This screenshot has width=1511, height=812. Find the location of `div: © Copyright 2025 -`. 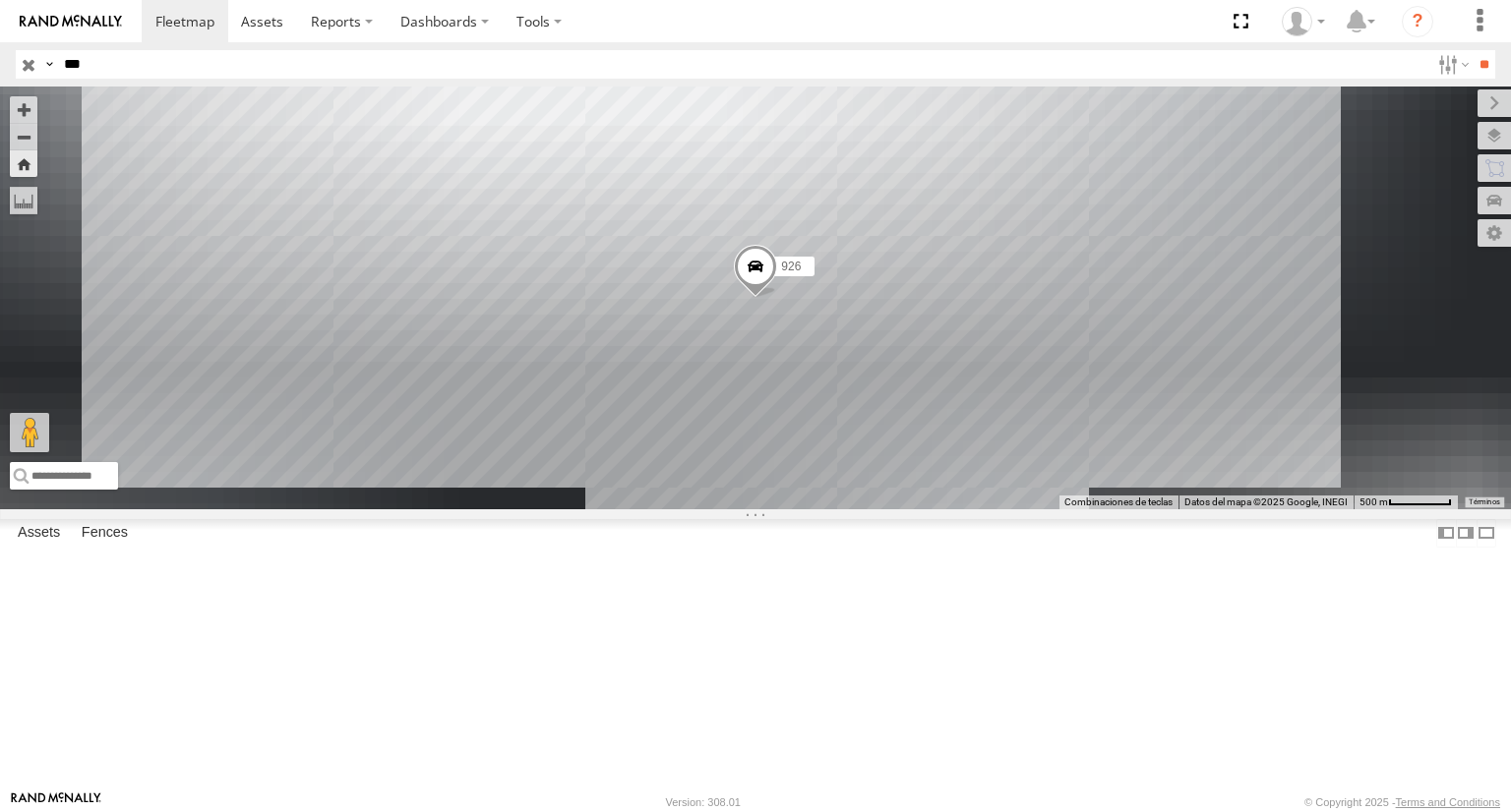

div: © Copyright 2025 - is located at coordinates (1402, 803).